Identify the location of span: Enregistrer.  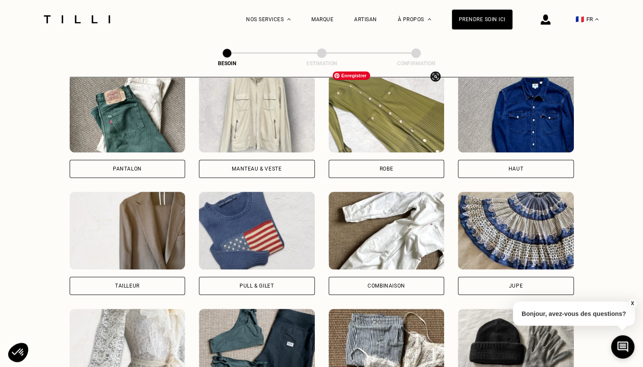
(351, 76).